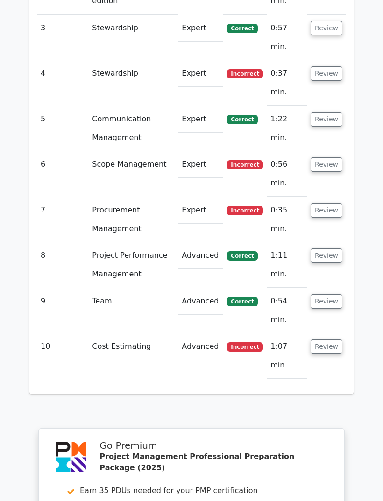  I want to click on td: 0:57 min., so click(287, 37).